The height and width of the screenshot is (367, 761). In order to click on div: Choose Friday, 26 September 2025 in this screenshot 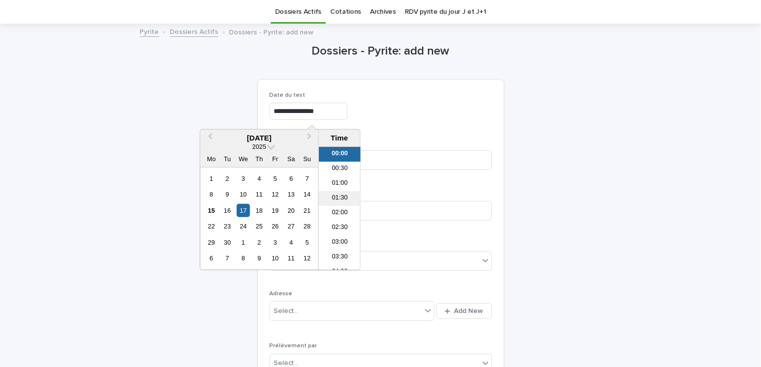, I will do `click(275, 226)`.